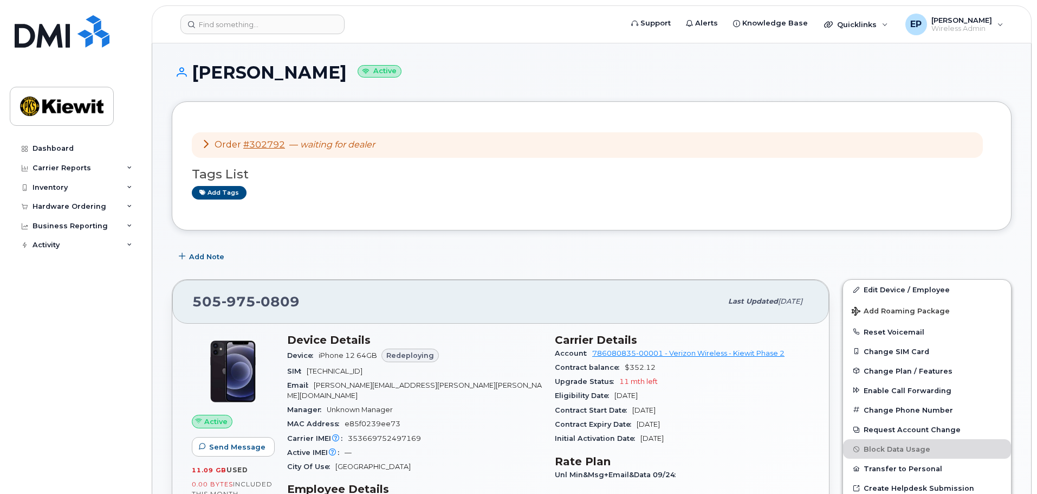  What do you see at coordinates (206, 256) in the screenshot?
I see `span: Add Note` at bounding box center [206, 256].